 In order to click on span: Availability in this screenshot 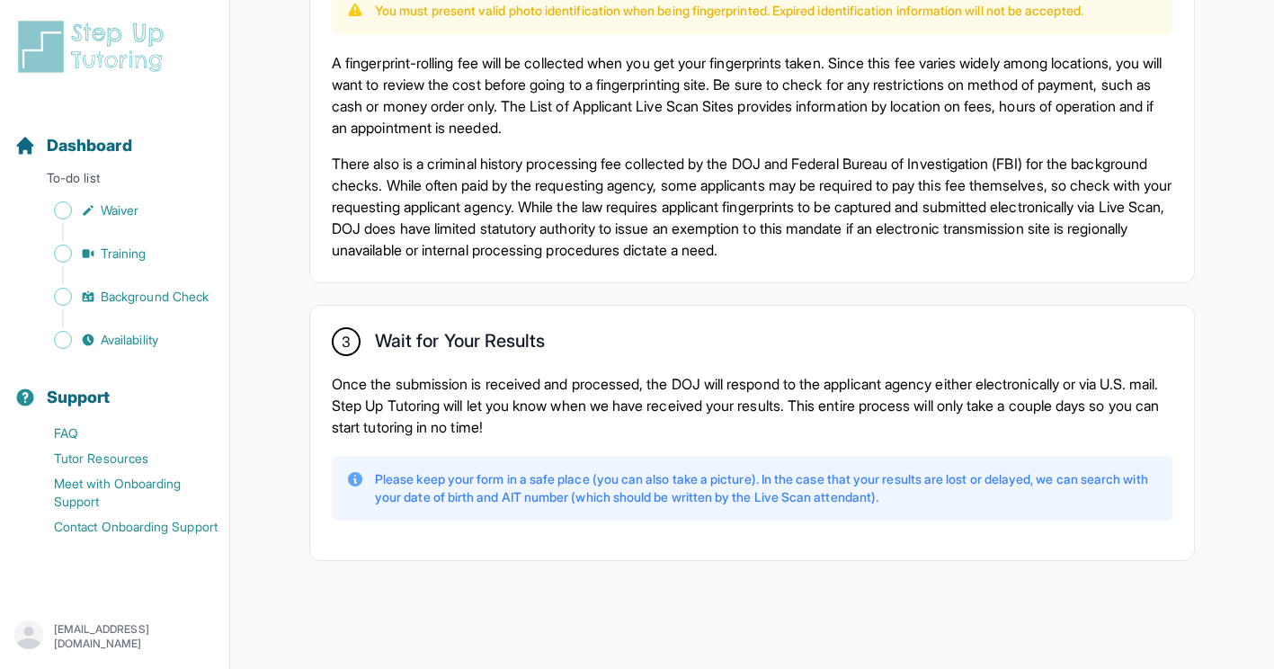, I will do `click(129, 340)`.